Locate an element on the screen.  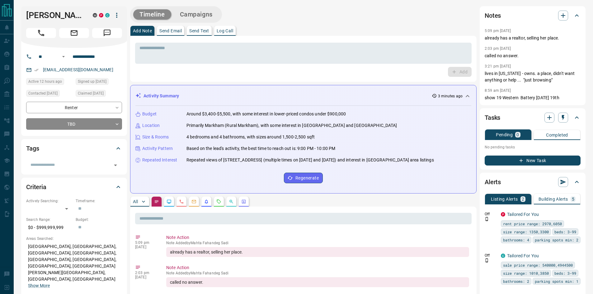
div: TBD is located at coordinates (74, 124).